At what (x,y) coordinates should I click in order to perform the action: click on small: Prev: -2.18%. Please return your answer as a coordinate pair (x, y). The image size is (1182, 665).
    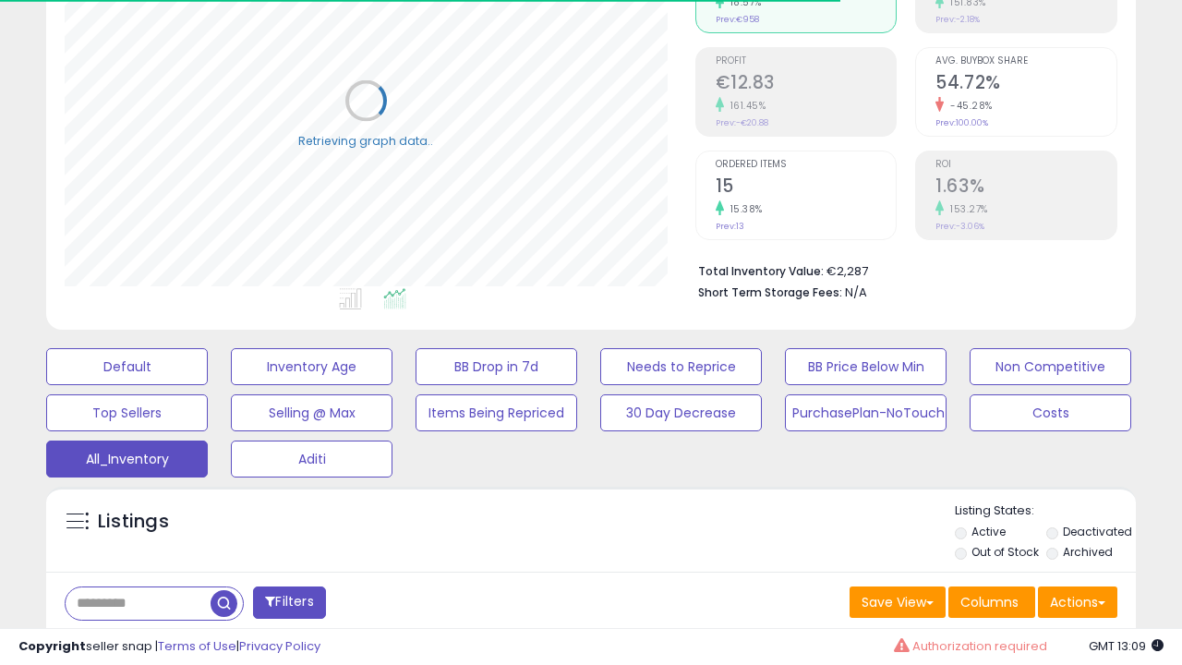
    Looking at the image, I should click on (958, 19).